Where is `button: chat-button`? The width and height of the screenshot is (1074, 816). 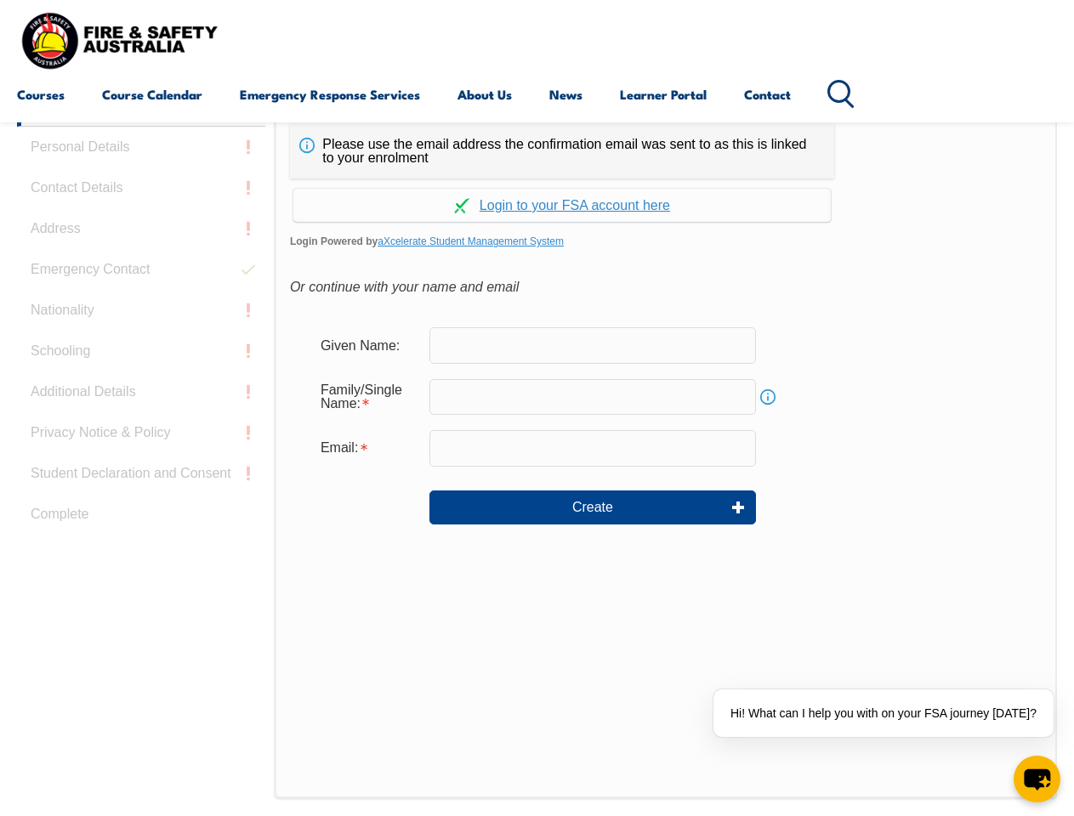 button: chat-button is located at coordinates (1036, 779).